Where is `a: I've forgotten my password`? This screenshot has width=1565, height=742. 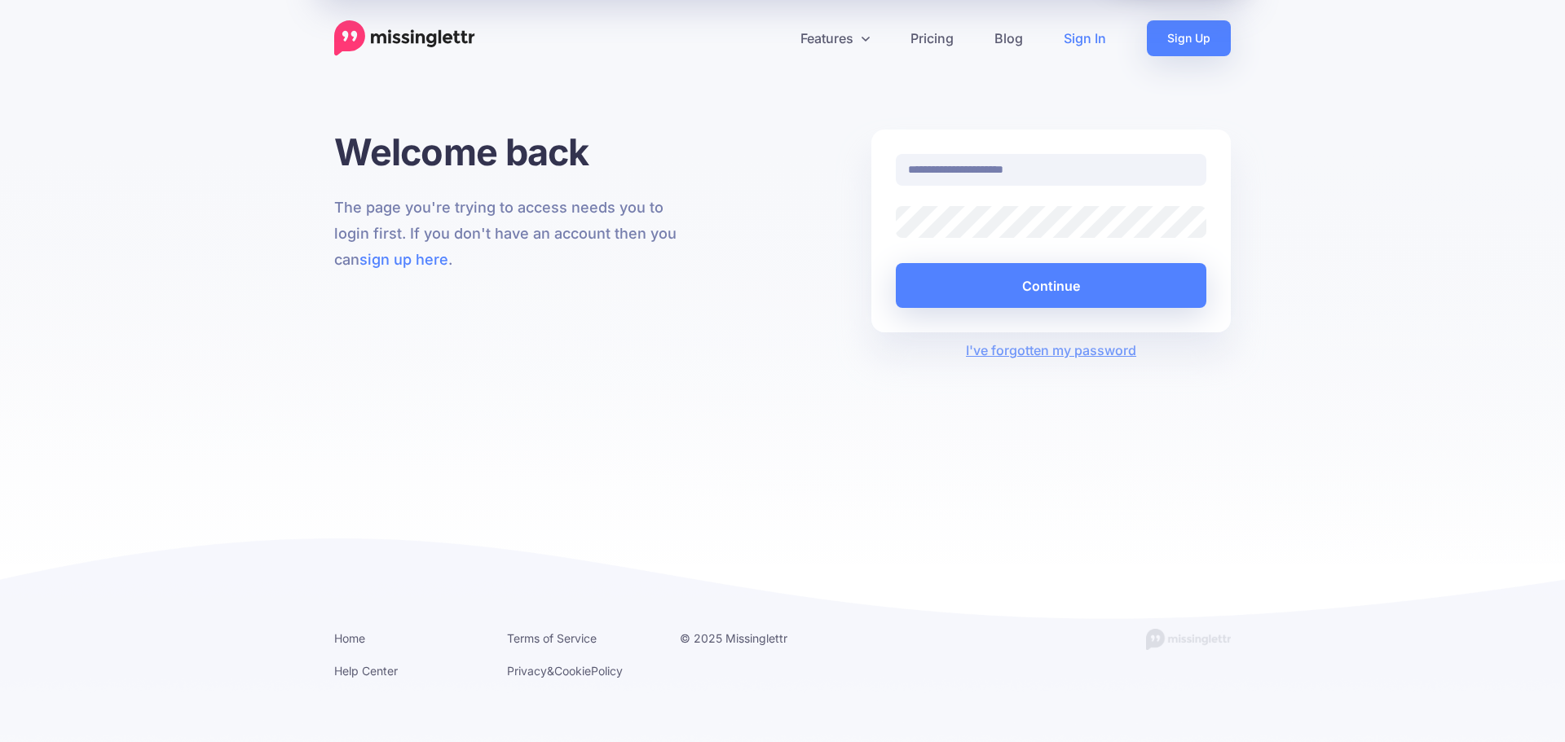 a: I've forgotten my password is located at coordinates (1050, 350).